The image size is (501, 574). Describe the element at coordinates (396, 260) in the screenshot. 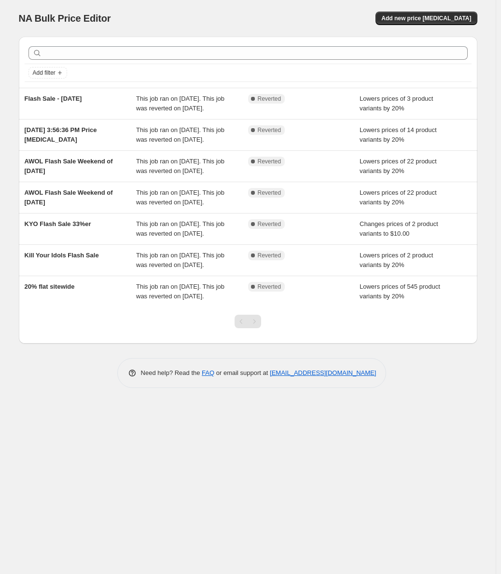

I see `span: Lowers prices of 2 product variants by 20%` at that location.